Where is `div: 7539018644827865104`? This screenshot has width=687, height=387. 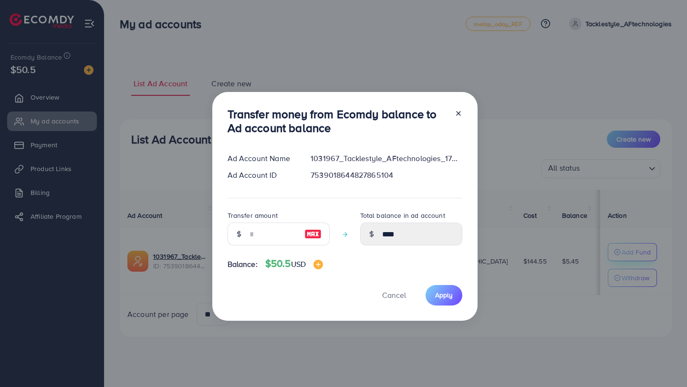 div: 7539018644827865104 is located at coordinates (386, 175).